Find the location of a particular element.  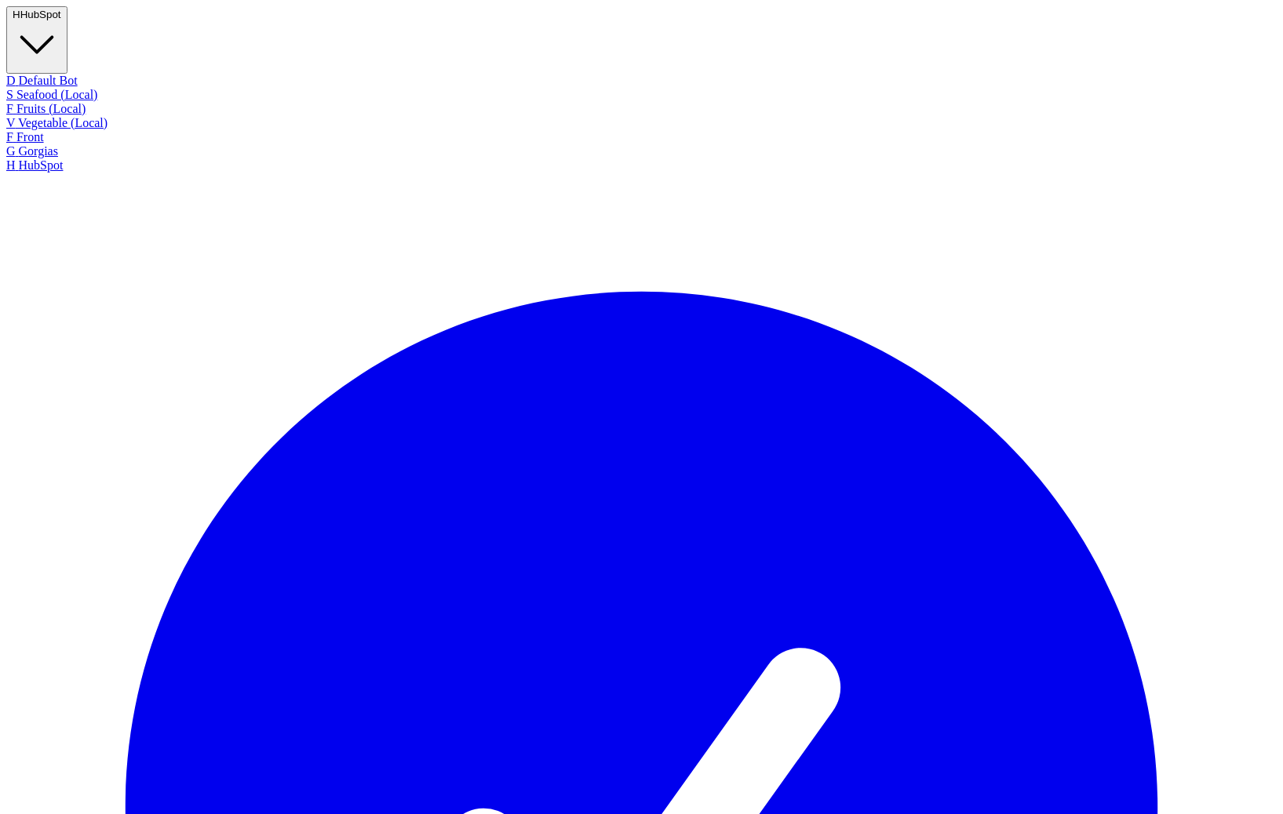

span: D is located at coordinates (11, 80).